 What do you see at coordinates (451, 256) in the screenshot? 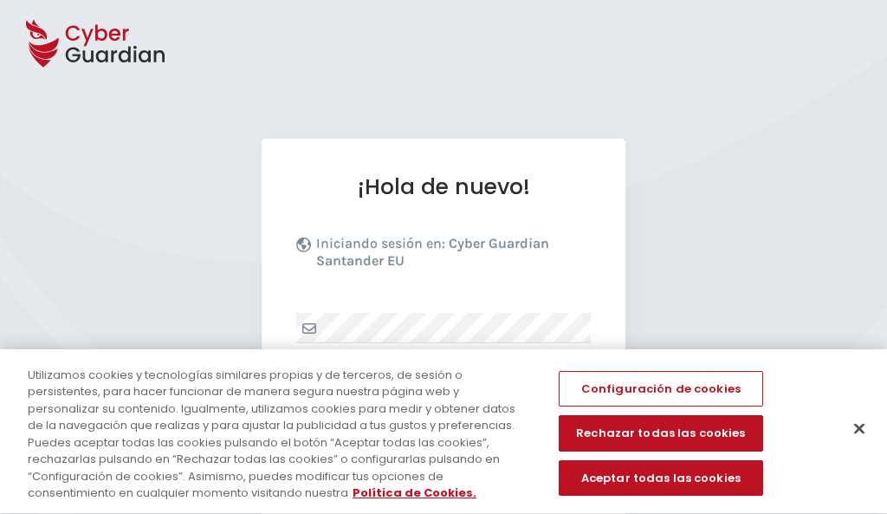
I see `p: Iniciando sesión en:` at bounding box center [451, 256].